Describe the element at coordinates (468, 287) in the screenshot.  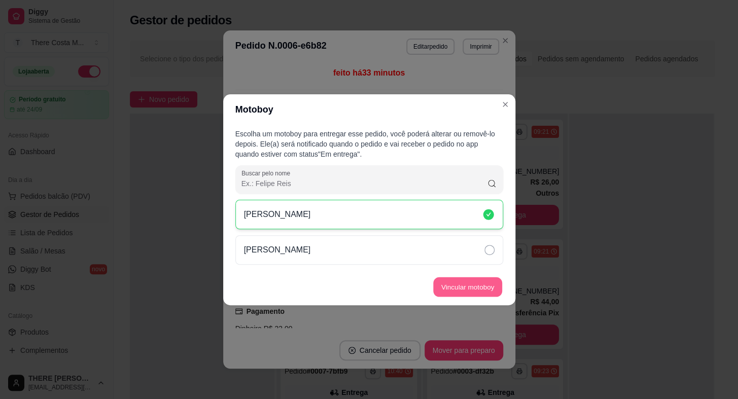
I see `button: Vincular motoboy` at that location.